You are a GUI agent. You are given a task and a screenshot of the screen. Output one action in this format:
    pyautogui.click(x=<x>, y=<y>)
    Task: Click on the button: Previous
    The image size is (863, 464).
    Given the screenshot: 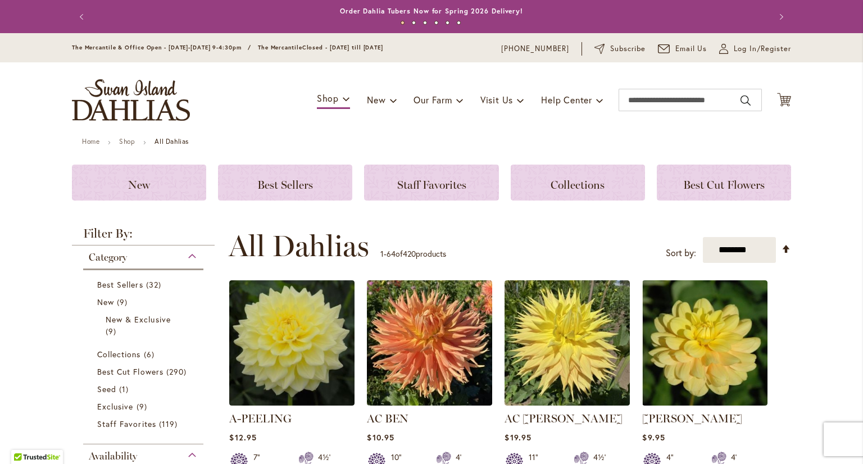 What is the action you would take?
    pyautogui.click(x=83, y=17)
    